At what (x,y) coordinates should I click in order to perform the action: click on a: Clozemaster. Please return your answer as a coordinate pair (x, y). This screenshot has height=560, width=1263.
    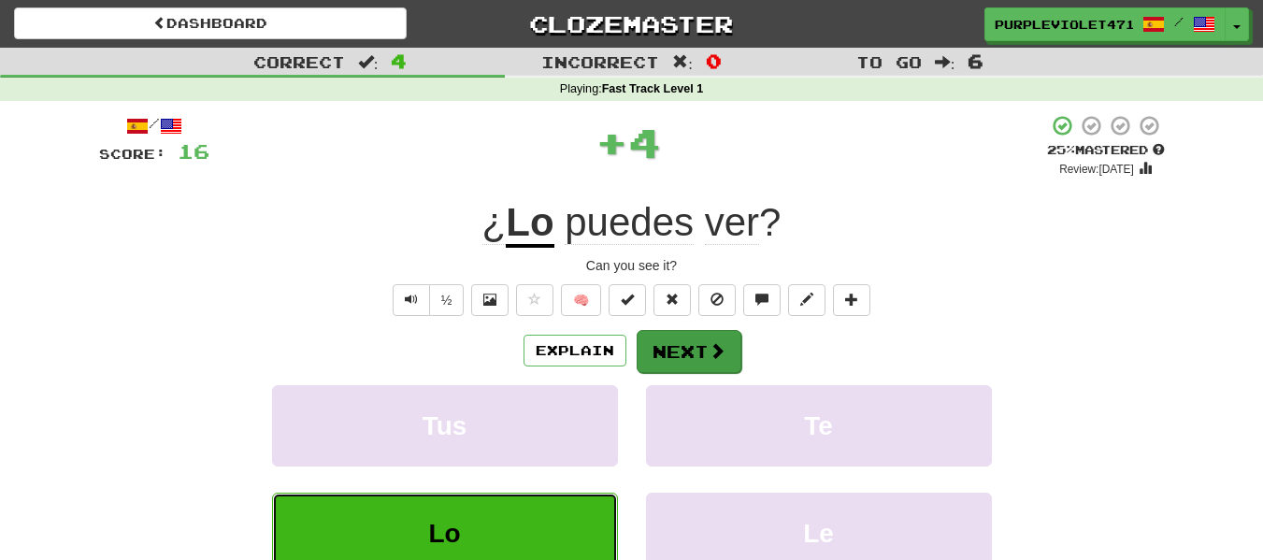
    Looking at the image, I should click on (631, 23).